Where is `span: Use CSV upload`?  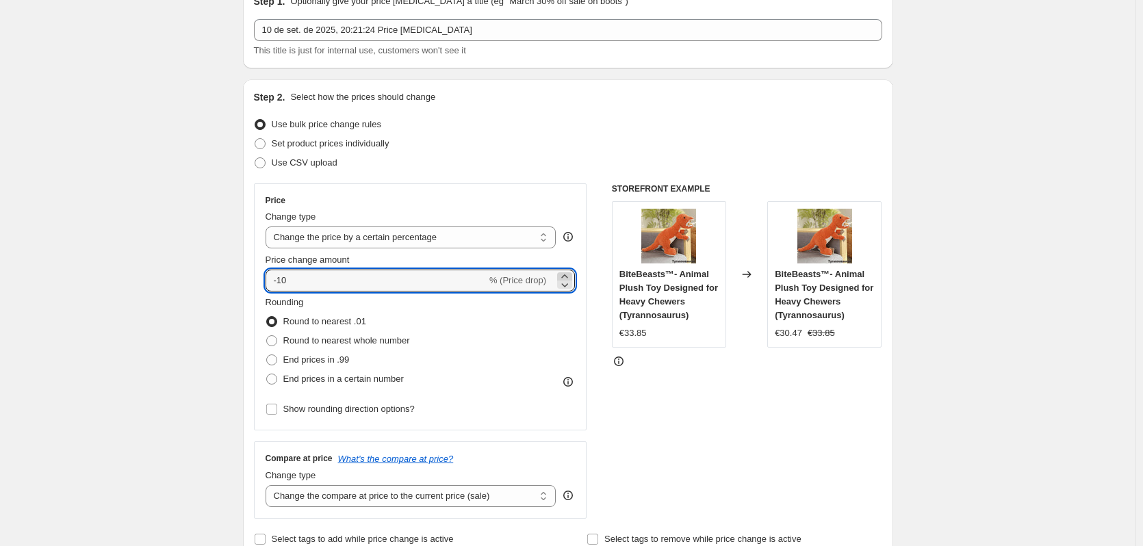
span: Use CSV upload is located at coordinates (305, 162).